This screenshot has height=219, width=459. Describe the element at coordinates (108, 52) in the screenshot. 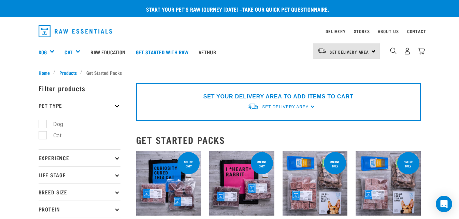

I see `a: Raw Education` at that location.